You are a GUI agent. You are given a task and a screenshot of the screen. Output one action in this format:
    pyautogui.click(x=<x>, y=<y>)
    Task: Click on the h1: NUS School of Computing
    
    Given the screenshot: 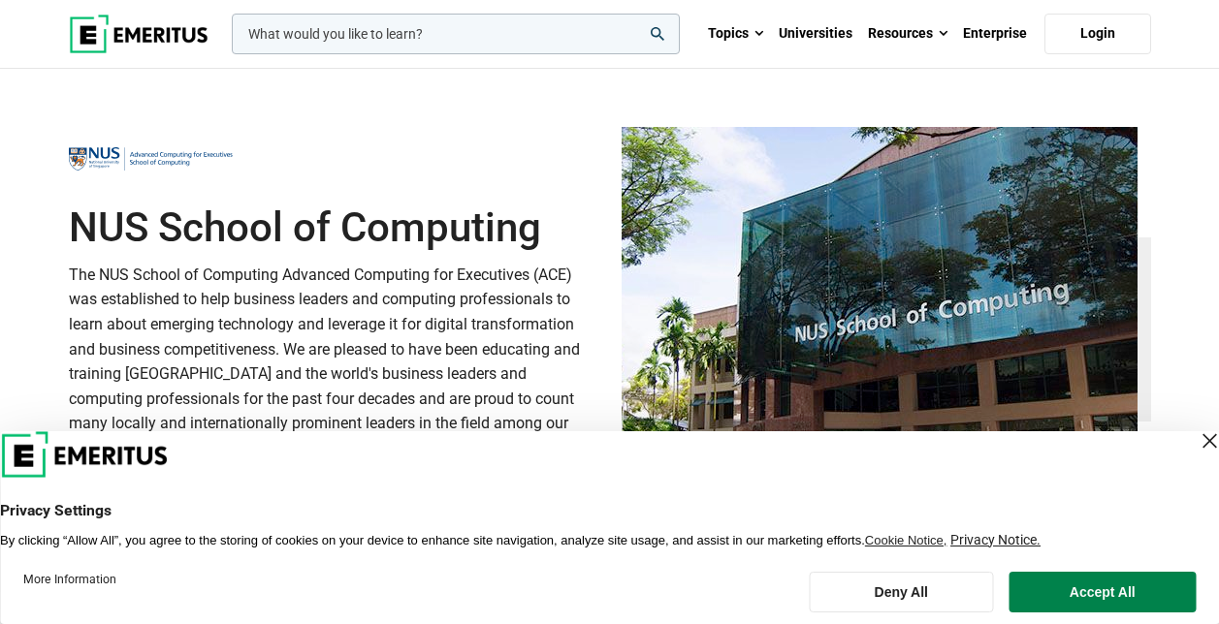 What is the action you would take?
    pyautogui.click(x=334, y=228)
    